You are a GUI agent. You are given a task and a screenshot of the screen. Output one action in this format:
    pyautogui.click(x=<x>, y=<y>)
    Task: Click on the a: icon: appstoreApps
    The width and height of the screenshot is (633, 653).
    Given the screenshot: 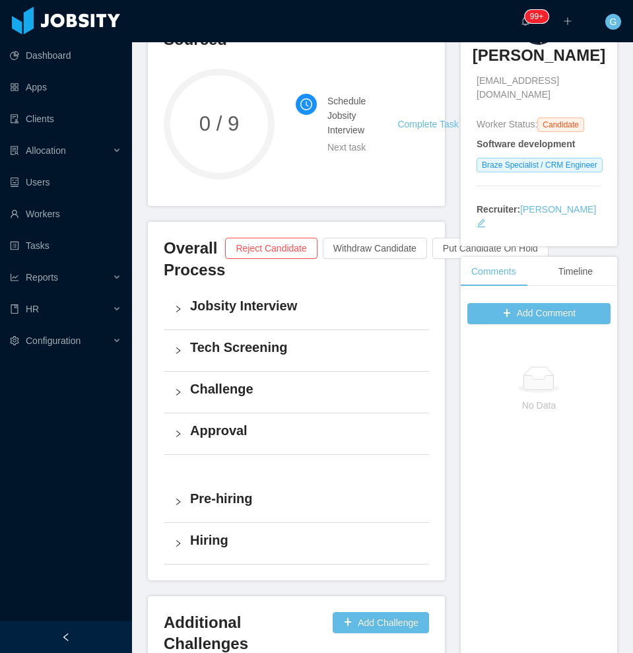 What is the action you would take?
    pyautogui.click(x=65, y=87)
    